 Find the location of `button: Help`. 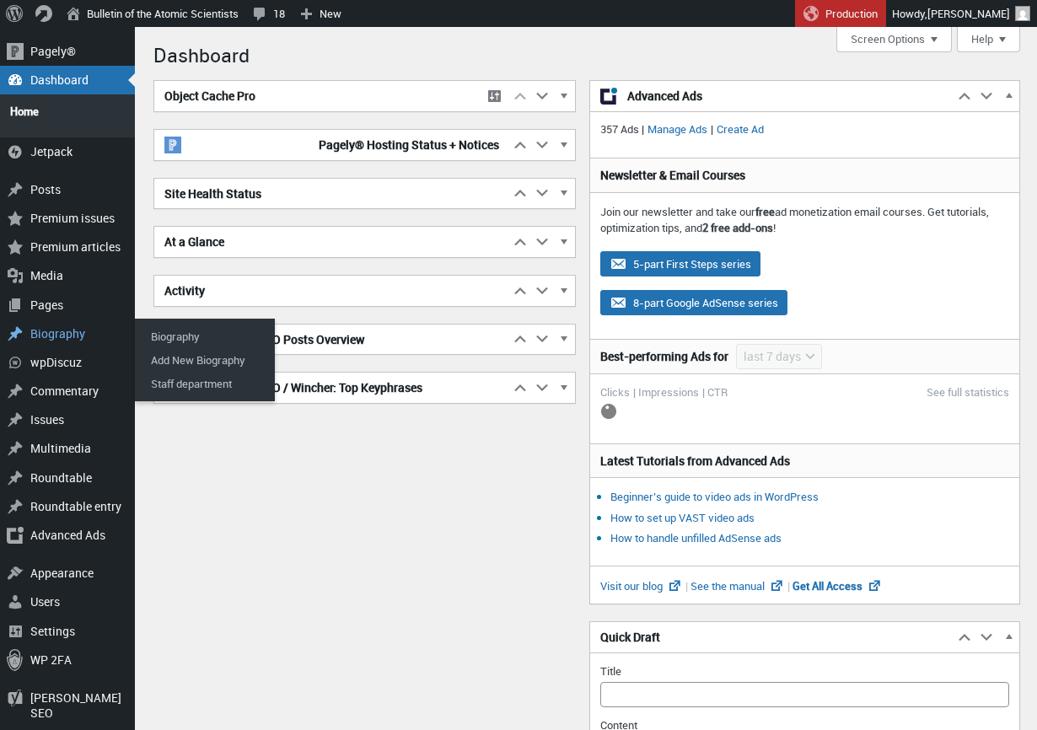

button: Help is located at coordinates (988, 40).